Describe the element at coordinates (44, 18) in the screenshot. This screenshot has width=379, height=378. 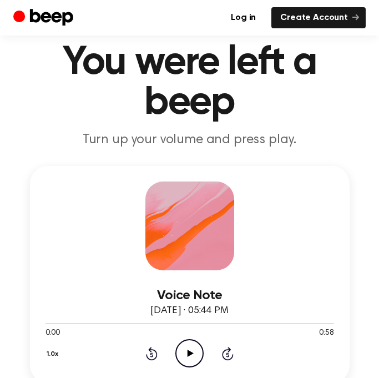
I see `a: Beep` at that location.